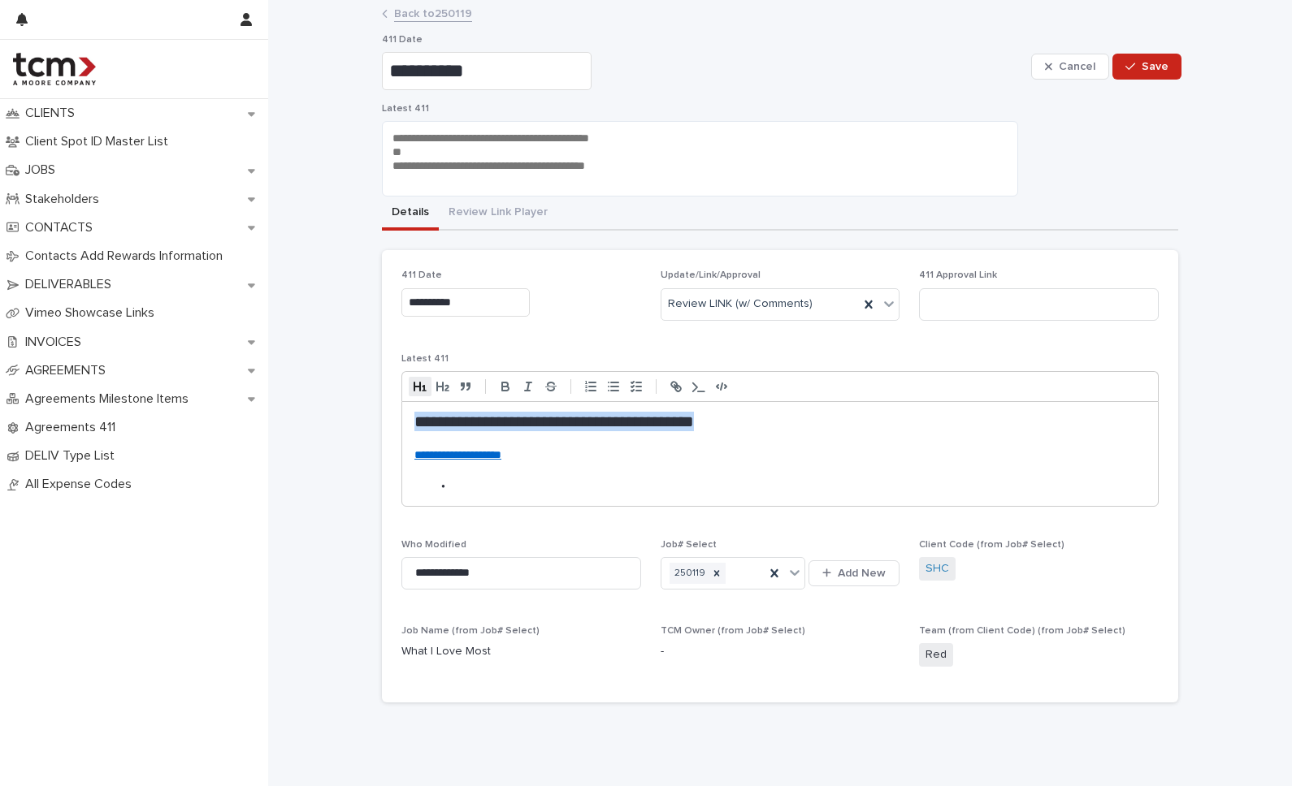 The image size is (1292, 786). I want to click on span: TCM Owner (from Job# Select), so click(733, 631).